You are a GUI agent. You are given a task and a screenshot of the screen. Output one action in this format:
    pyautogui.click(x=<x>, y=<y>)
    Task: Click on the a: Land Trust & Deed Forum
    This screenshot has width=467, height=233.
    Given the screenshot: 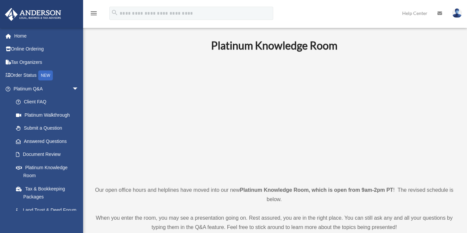 What is the action you would take?
    pyautogui.click(x=49, y=210)
    